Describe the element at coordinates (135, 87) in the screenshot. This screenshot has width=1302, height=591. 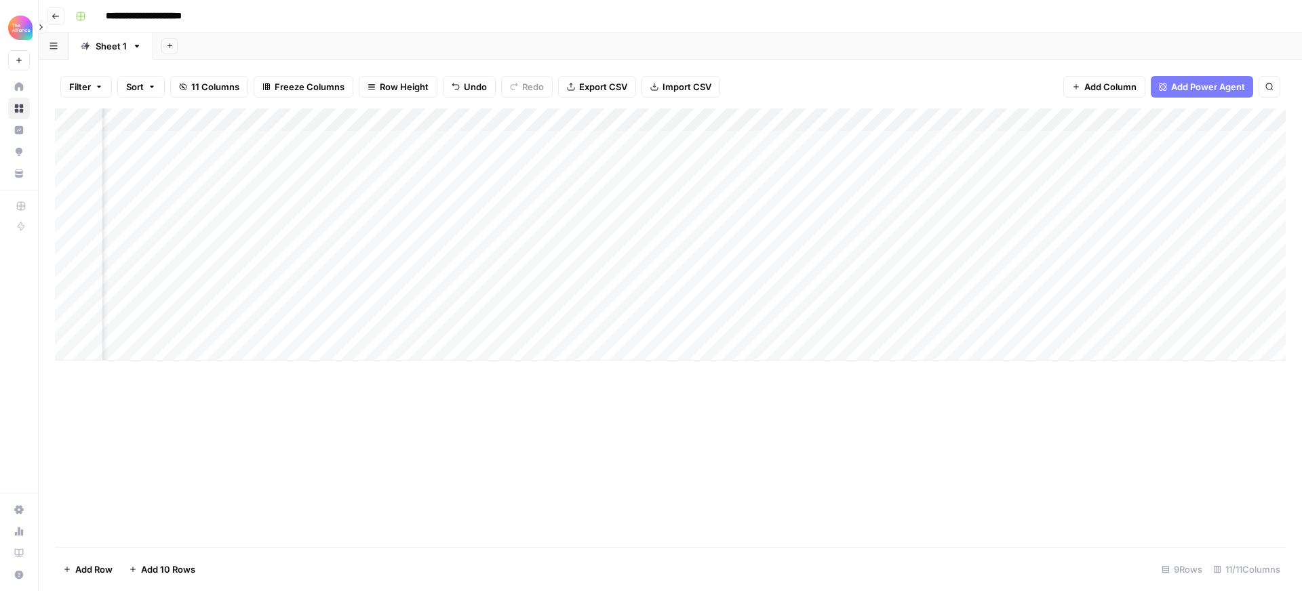
I see `span: Sort` at that location.